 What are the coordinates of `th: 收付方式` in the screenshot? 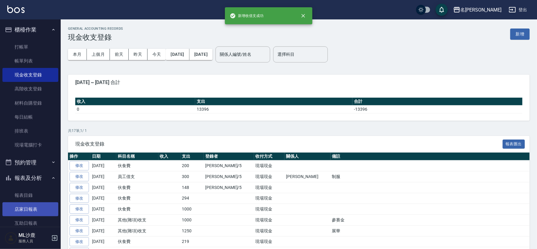 It's located at (269, 157).